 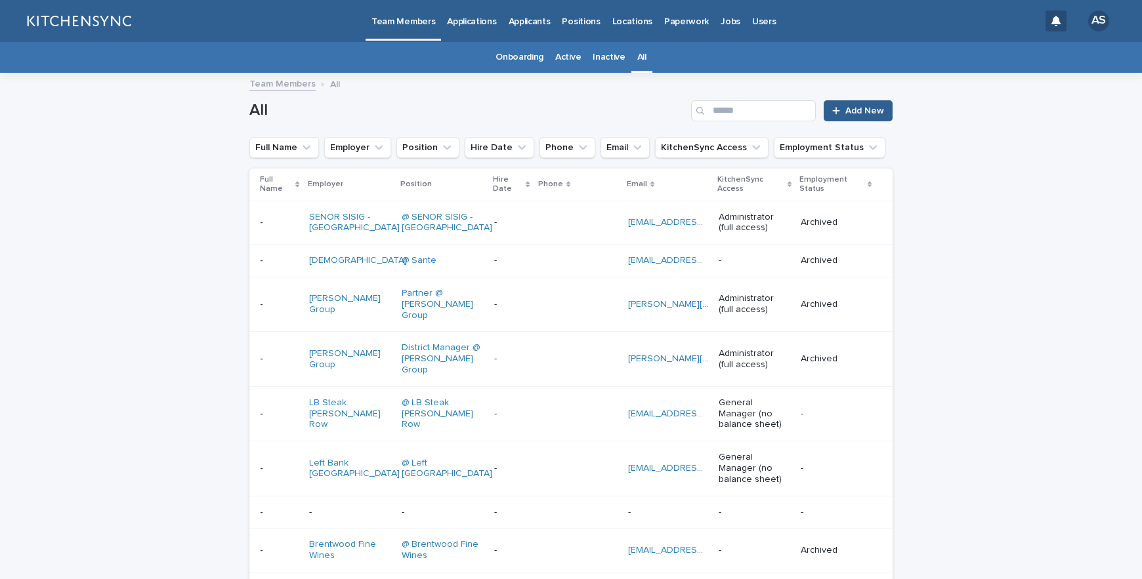 I want to click on h1: All, so click(x=467, y=110).